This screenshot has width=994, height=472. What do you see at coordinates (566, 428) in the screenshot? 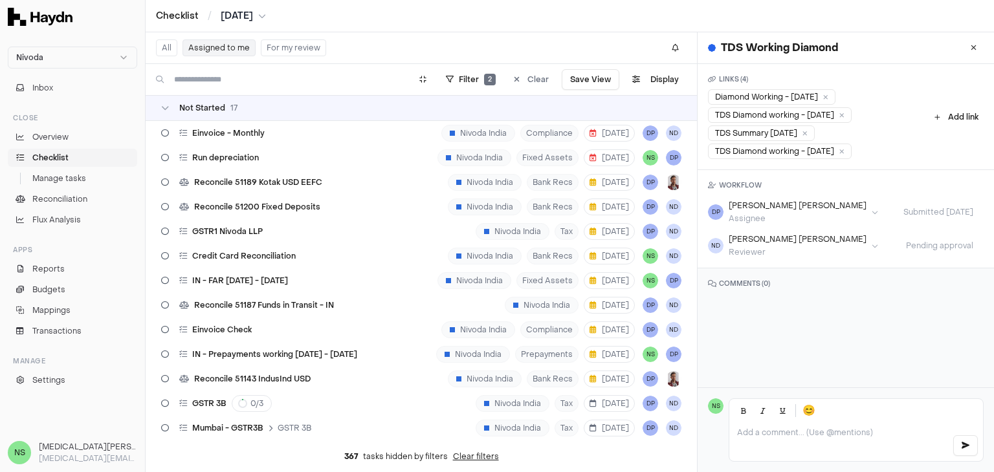
I see `span: Tax` at bounding box center [566, 428].